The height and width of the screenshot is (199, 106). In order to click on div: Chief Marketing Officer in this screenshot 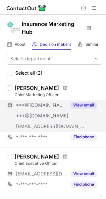, I will do `click(58, 95)`.